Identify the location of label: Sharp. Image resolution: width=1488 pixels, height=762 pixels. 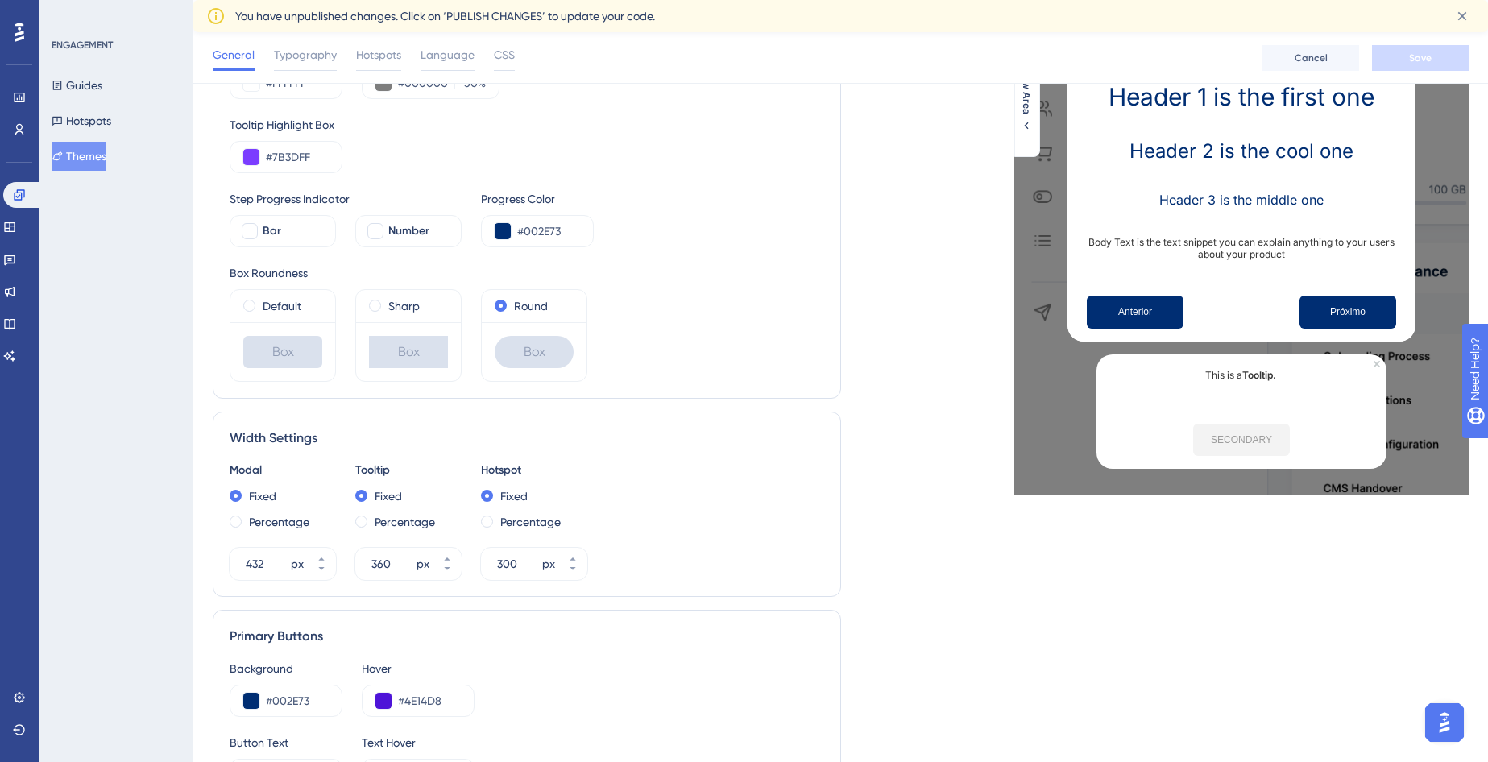
(404, 306).